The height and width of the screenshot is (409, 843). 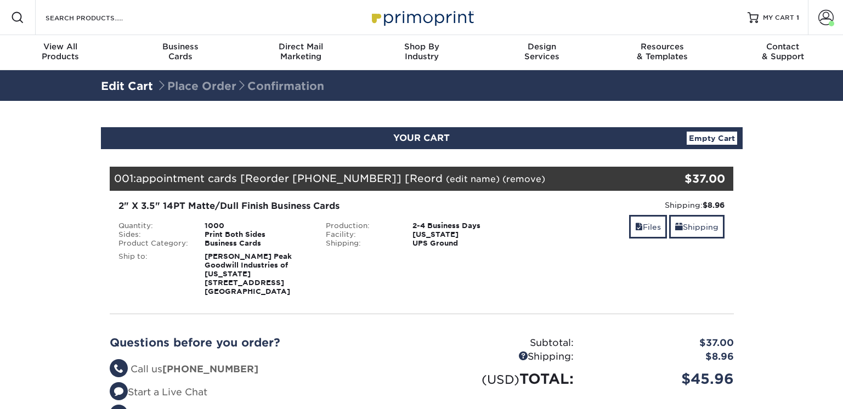 What do you see at coordinates (712, 138) in the screenshot?
I see `a: Empty Cart` at bounding box center [712, 138].